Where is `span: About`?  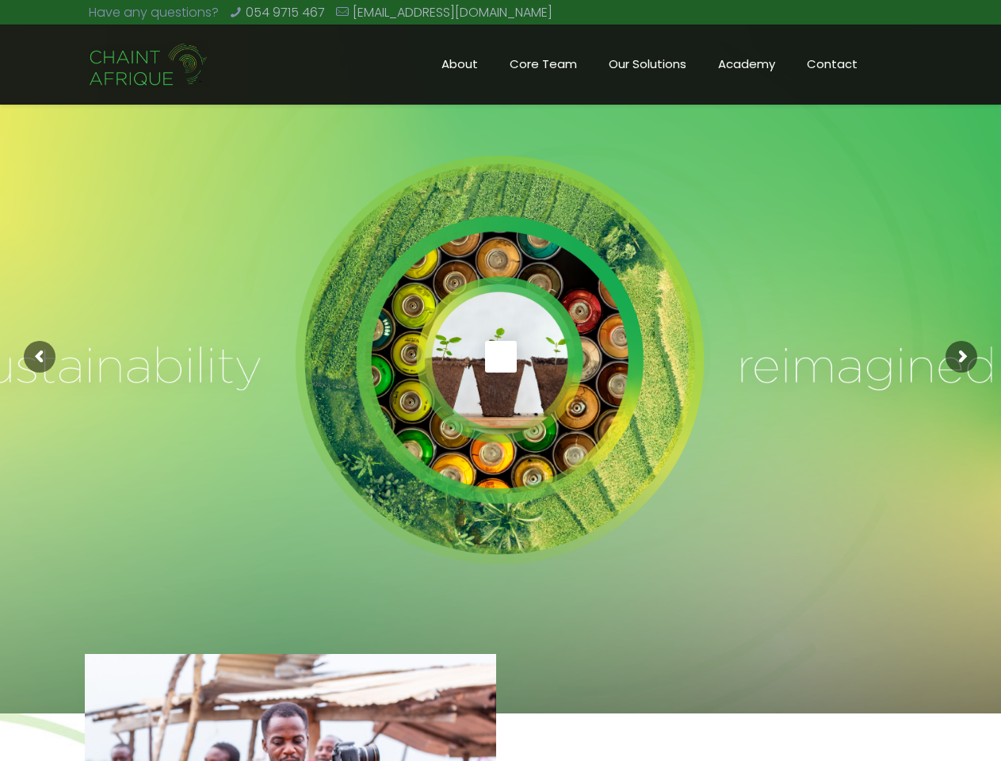
span: About is located at coordinates (460, 64).